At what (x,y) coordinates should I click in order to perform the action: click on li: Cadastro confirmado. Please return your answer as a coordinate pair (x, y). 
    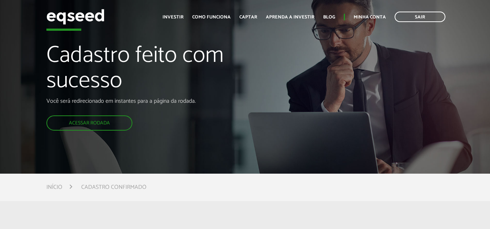
    Looking at the image, I should click on (114, 187).